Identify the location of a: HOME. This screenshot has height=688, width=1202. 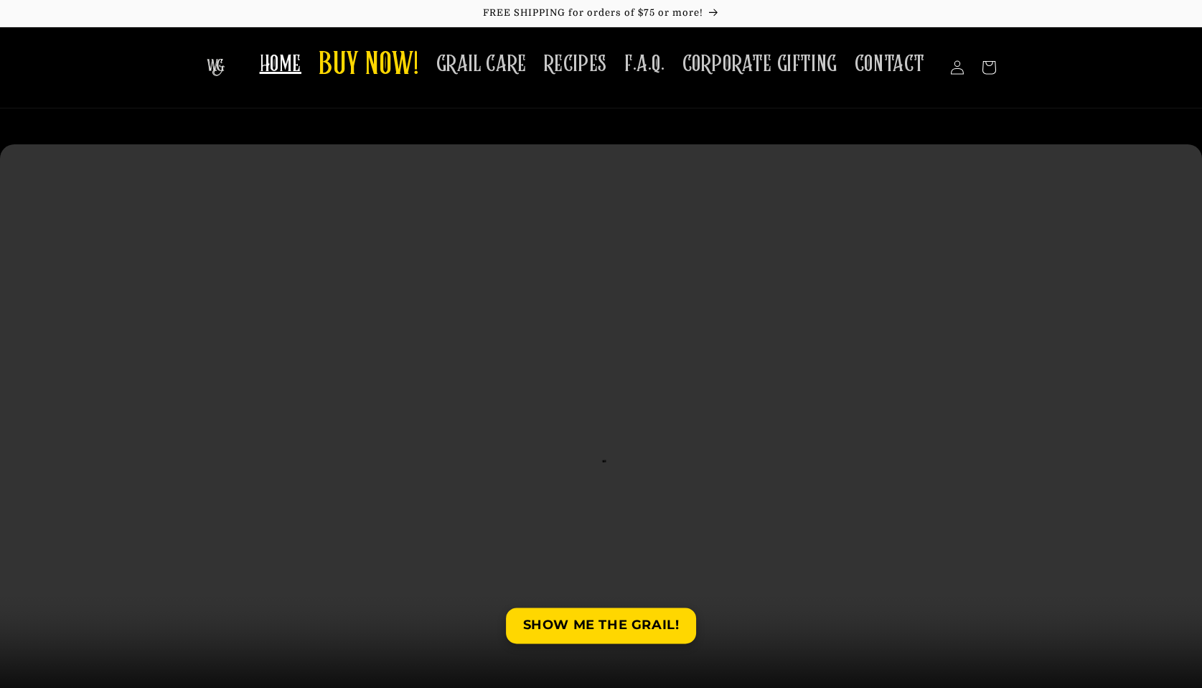
(281, 64).